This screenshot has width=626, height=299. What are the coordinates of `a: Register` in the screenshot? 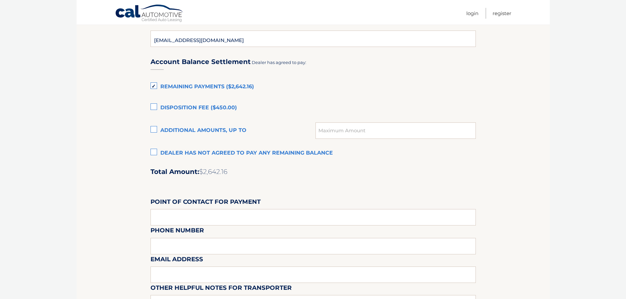 It's located at (502, 13).